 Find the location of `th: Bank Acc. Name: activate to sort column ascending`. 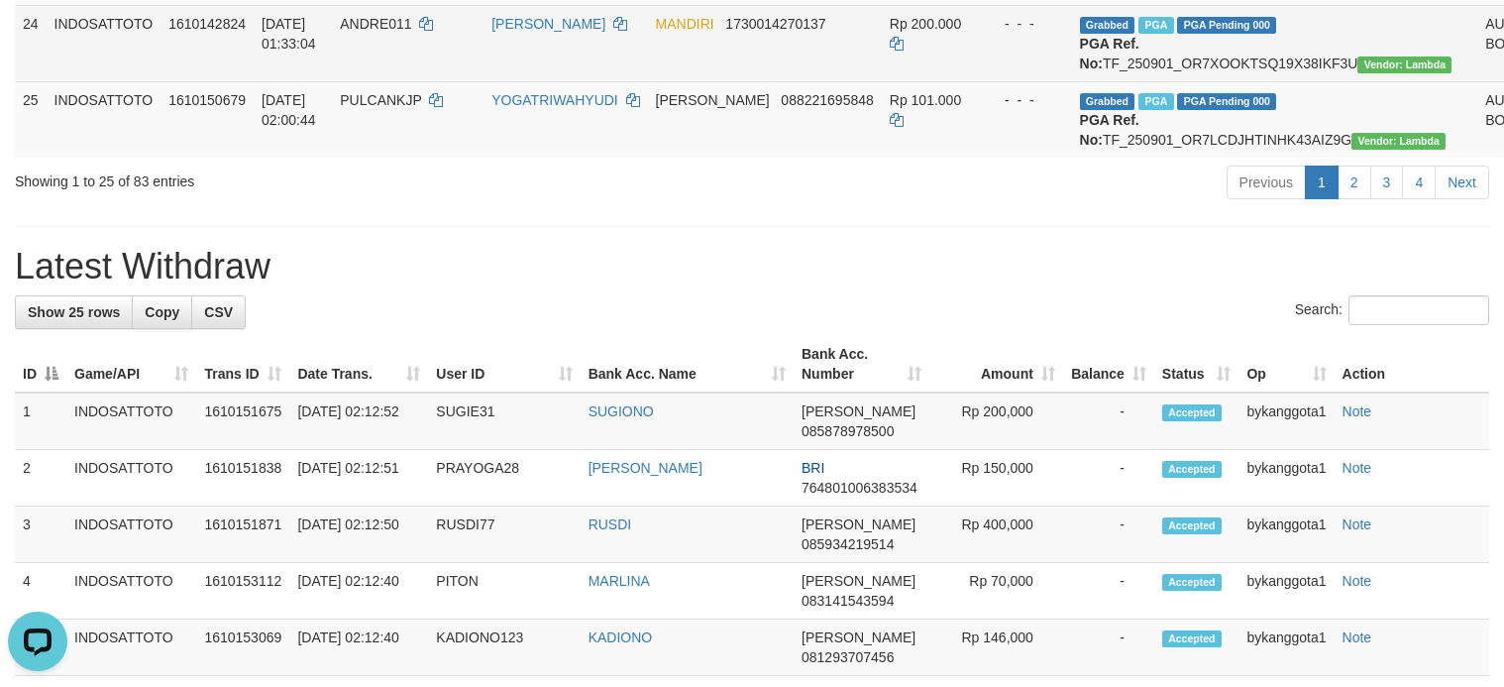

th: Bank Acc. Name: activate to sort column ascending is located at coordinates (687, 364).